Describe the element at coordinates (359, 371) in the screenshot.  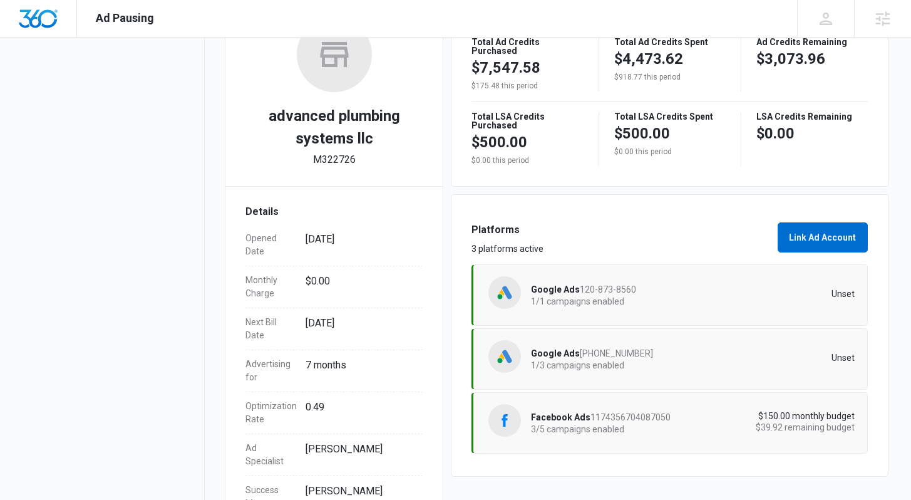
I see `dd: 7 months` at that location.